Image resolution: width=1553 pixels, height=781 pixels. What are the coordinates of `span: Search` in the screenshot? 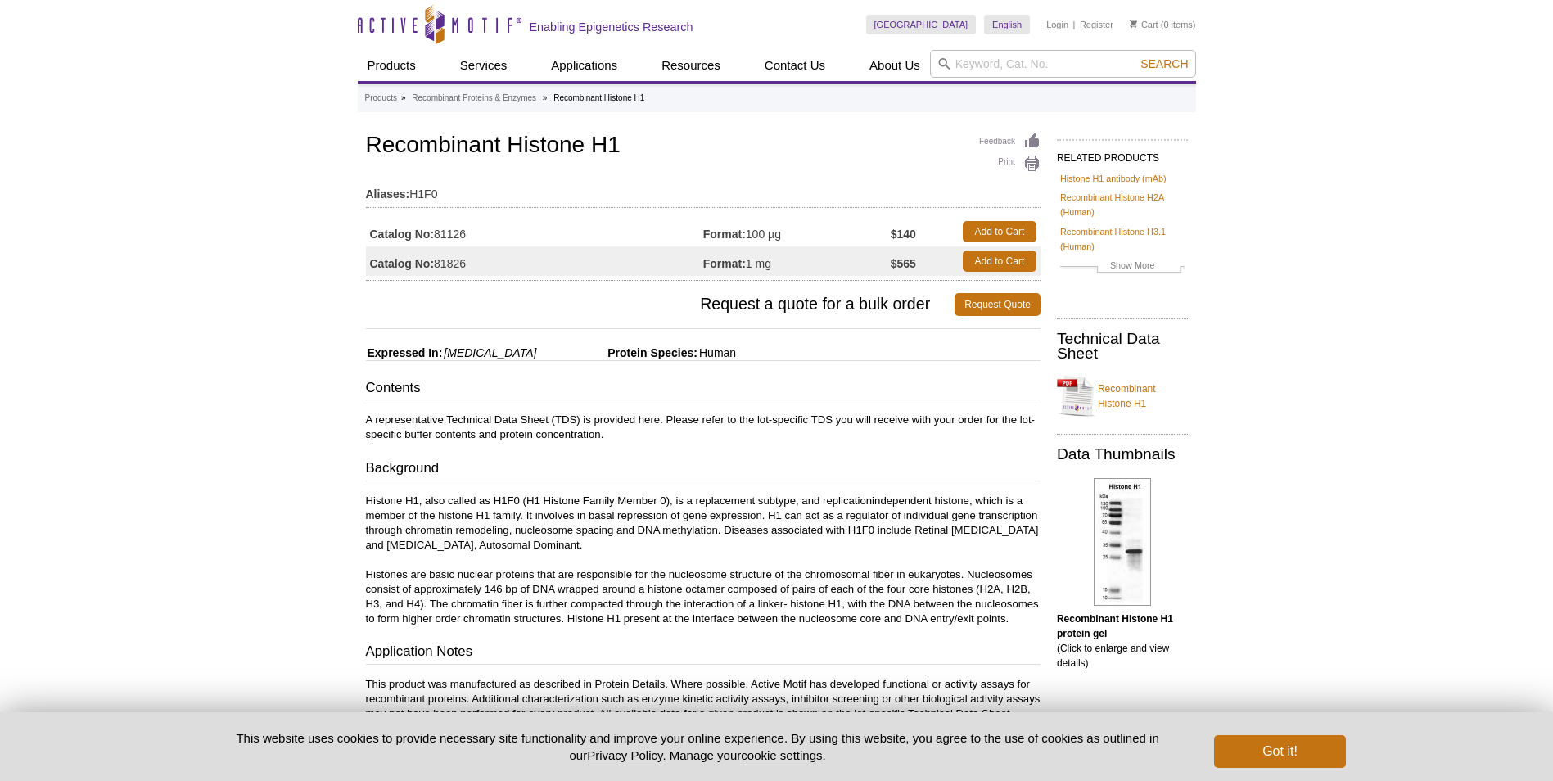 It's located at (1164, 64).